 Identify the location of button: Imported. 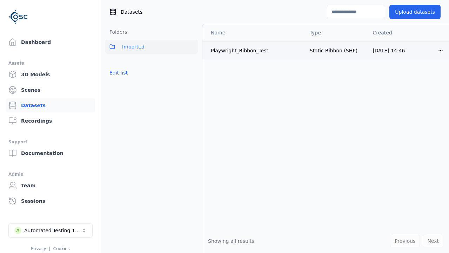
(152, 47).